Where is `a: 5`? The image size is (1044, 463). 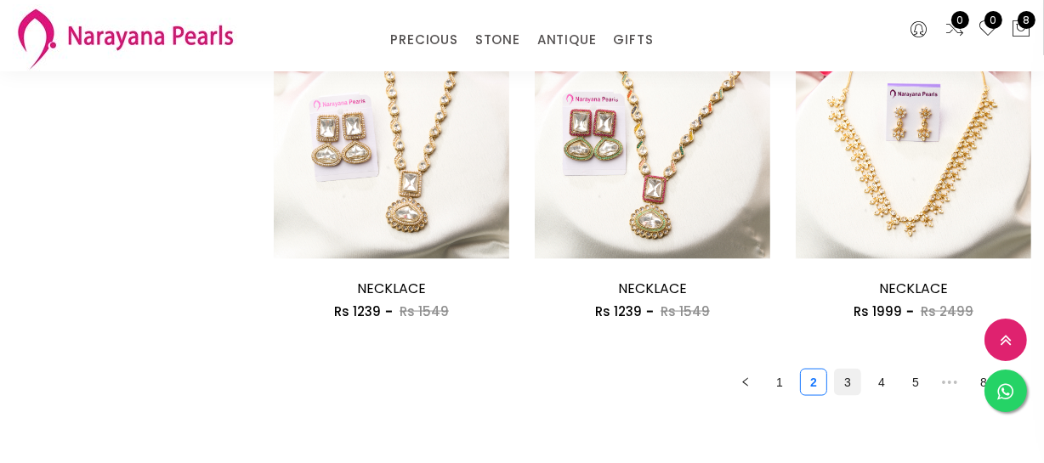
a: 5 is located at coordinates (916, 383).